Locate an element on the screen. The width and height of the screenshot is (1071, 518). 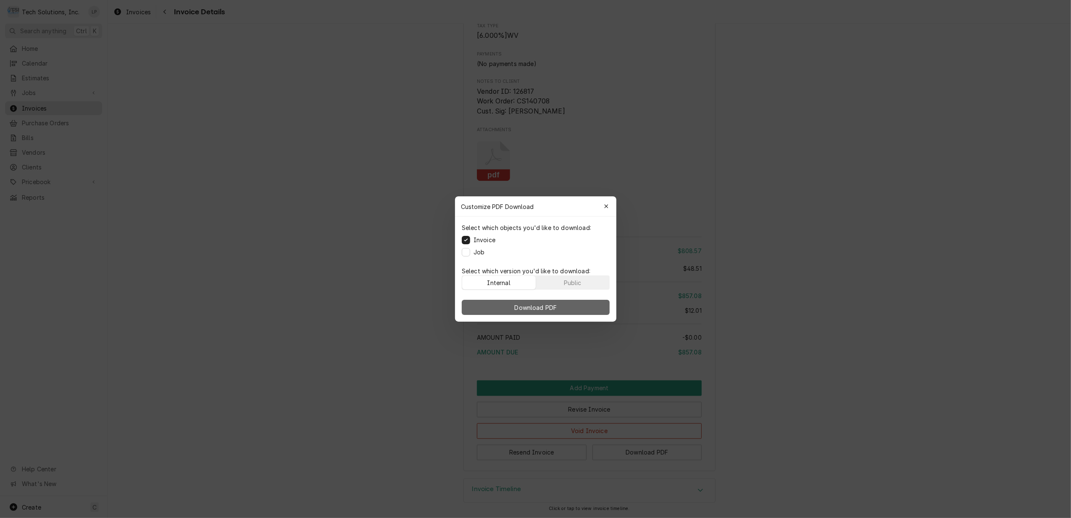
div: Public is located at coordinates (572, 282).